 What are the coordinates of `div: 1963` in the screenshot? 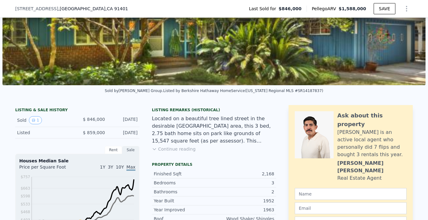 It's located at (244, 210).